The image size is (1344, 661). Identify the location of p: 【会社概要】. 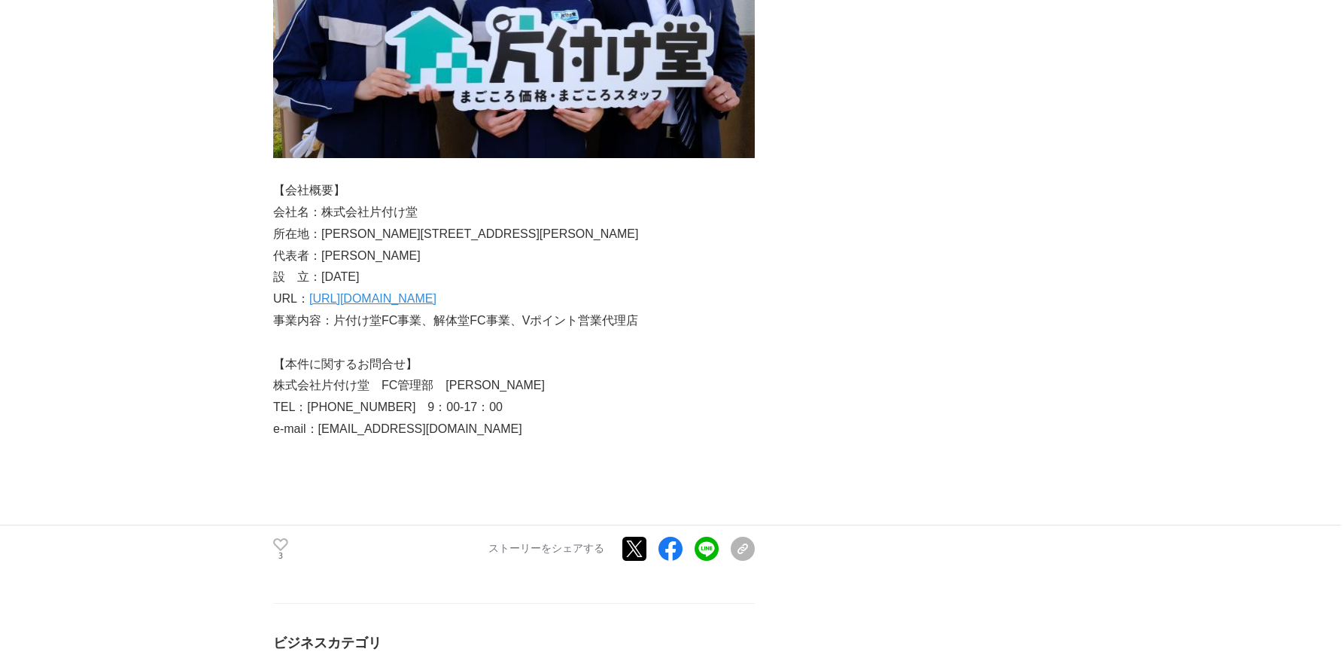
(514, 190).